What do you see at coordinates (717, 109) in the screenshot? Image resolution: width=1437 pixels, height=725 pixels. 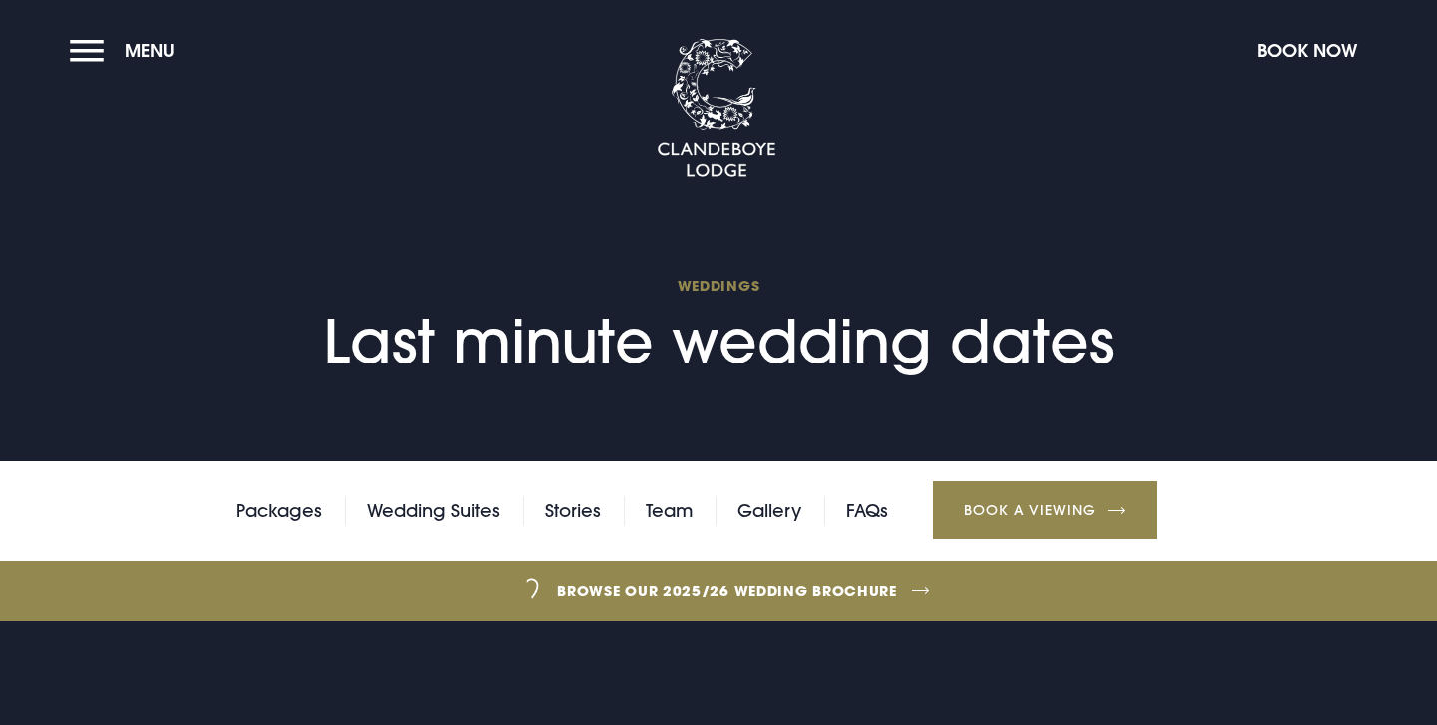 I see `img: Clandeboye Lodge` at bounding box center [717, 109].